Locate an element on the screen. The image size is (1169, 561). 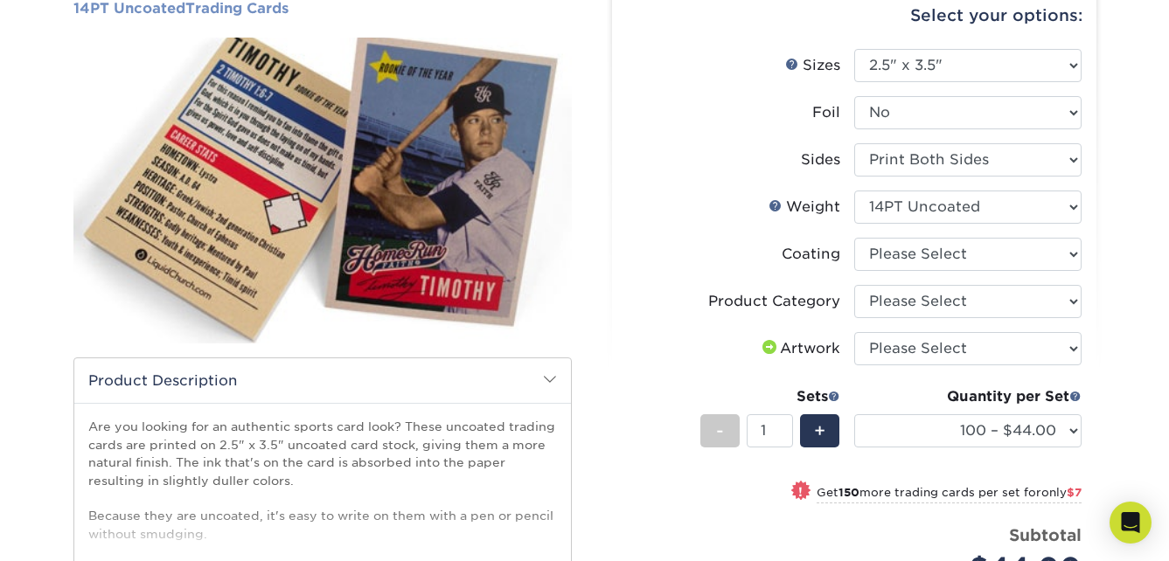
div: Foil is located at coordinates (826, 113).